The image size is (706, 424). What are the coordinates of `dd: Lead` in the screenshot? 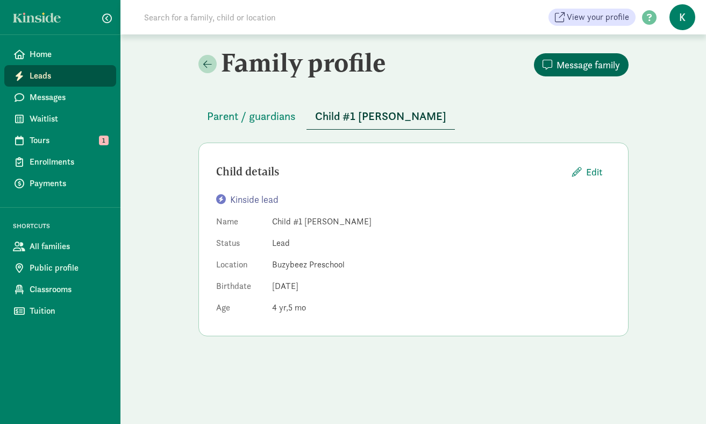 It's located at (441, 243).